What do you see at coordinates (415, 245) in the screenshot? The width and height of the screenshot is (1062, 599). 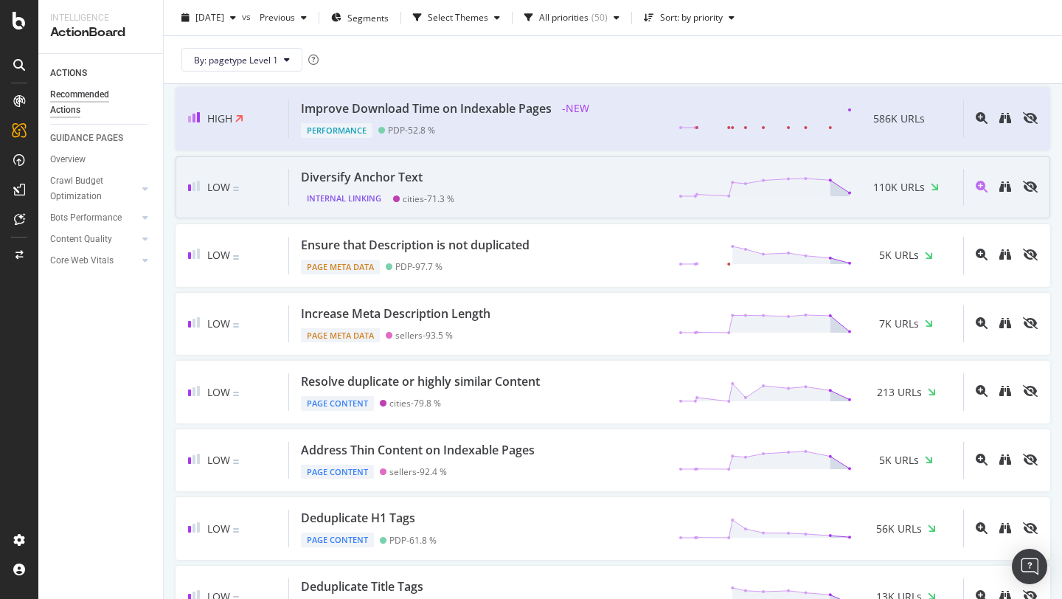 I see `div: Ensure that Description is not duplicated` at bounding box center [415, 245].